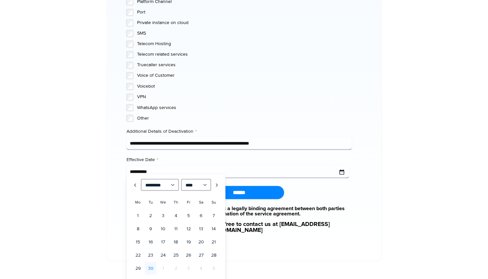  What do you see at coordinates (163, 202) in the screenshot?
I see `span: Wednesday` at bounding box center [163, 202].